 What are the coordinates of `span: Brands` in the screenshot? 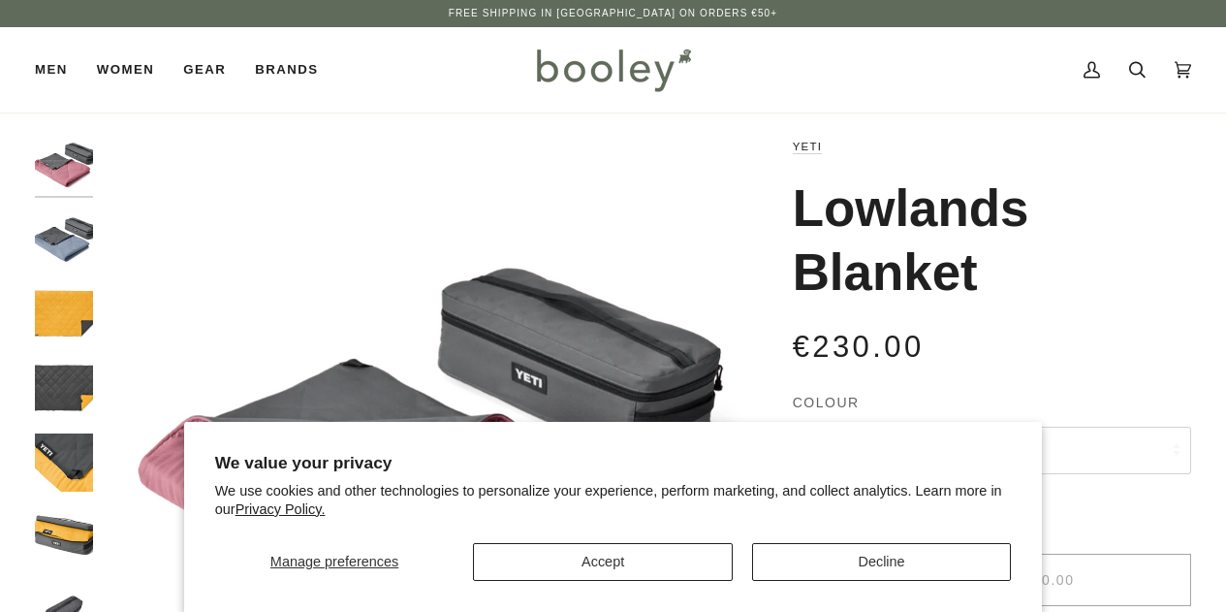 It's located at (286, 70).